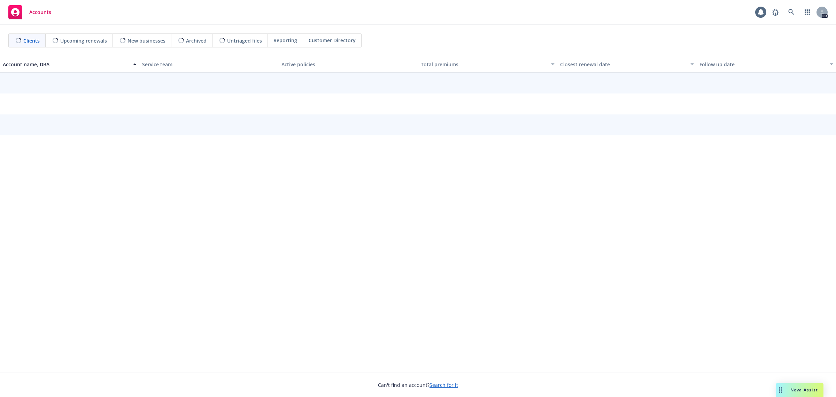 Image resolution: width=836 pixels, height=397 pixels. What do you see at coordinates (484, 64) in the screenshot?
I see `div: Total premiums` at bounding box center [484, 64].